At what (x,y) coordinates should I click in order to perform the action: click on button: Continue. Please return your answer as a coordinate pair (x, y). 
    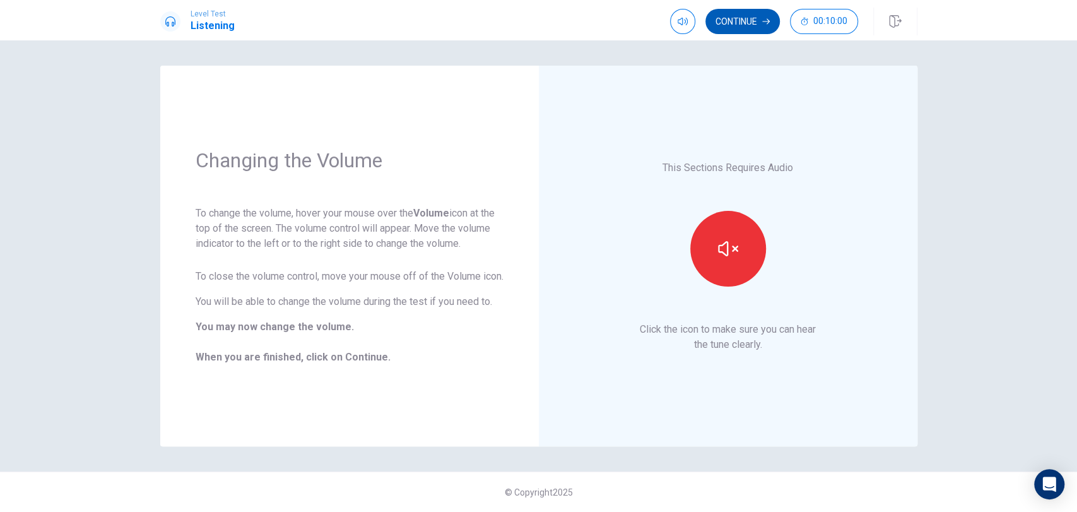
    Looking at the image, I should click on (743, 21).